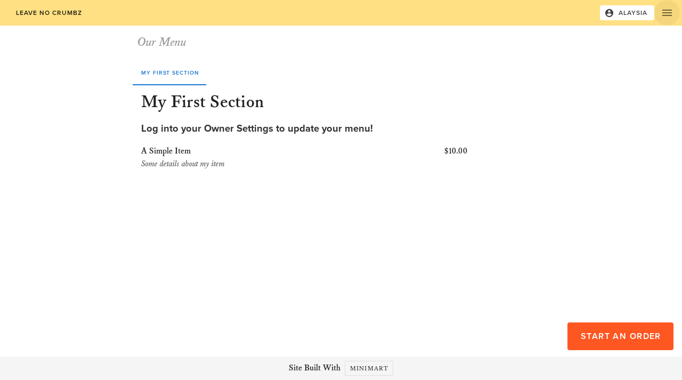 The width and height of the screenshot is (682, 380). What do you see at coordinates (48, 13) in the screenshot?
I see `a: Leave No Crumbz` at bounding box center [48, 13].